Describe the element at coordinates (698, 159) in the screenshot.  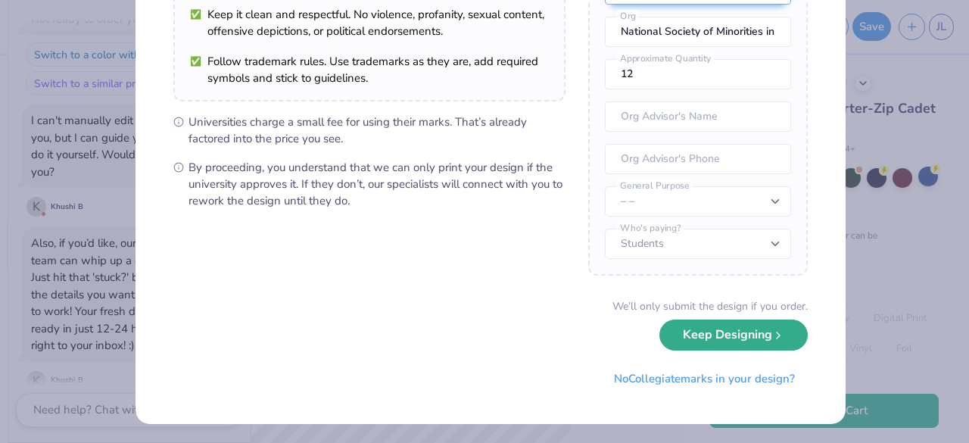
I see `input: Org Advisor's Phone` at that location.